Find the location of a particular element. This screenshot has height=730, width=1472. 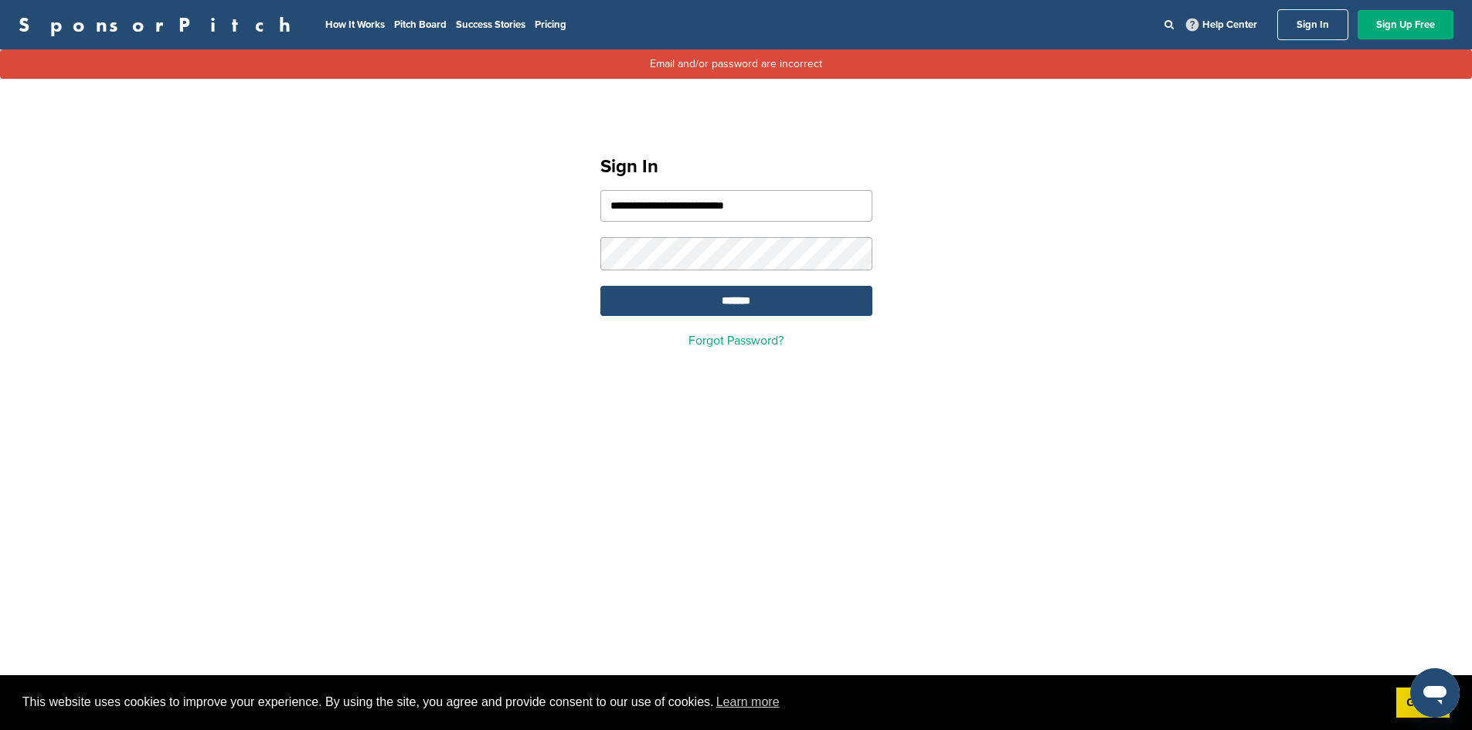

a: Sign In is located at coordinates (1313, 25).